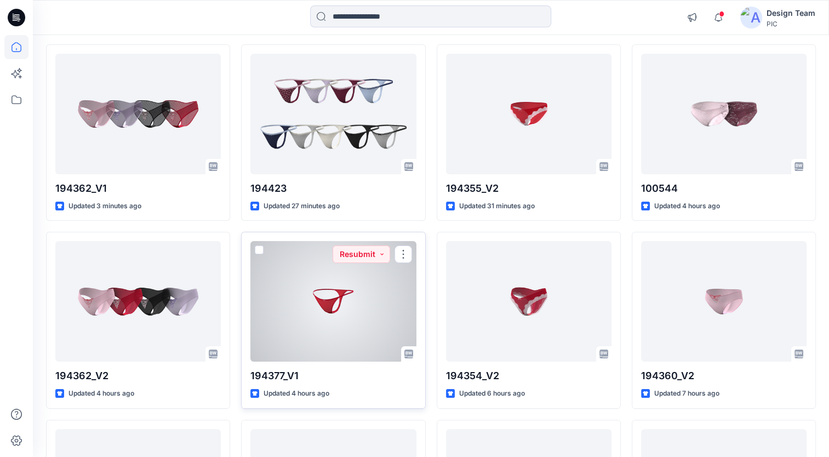  What do you see at coordinates (724, 376) in the screenshot?
I see `p: 194360_V2` at bounding box center [724, 376].